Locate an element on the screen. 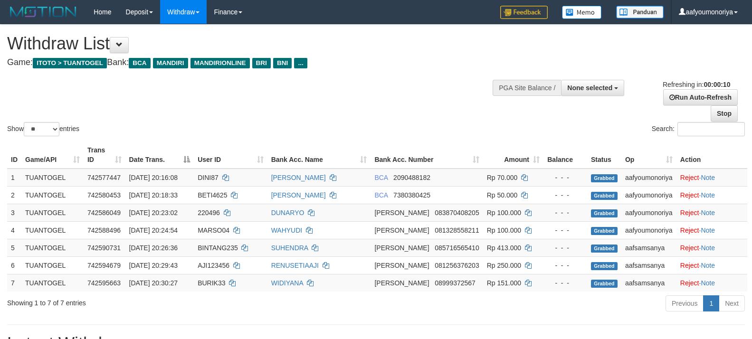  a: Run Auto-Refresh is located at coordinates (700, 97).